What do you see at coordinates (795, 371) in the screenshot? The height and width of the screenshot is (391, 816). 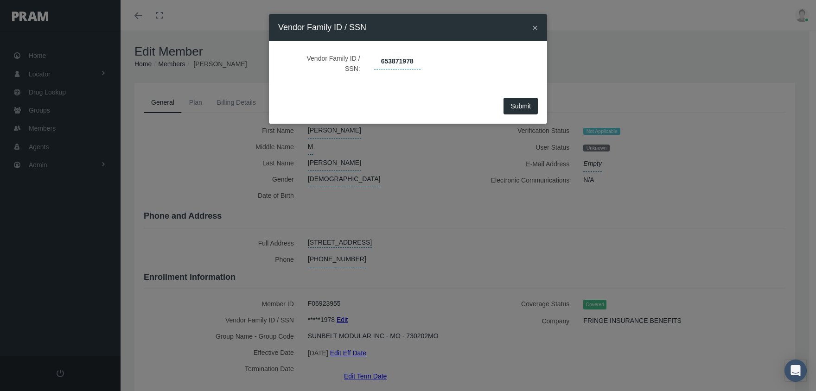 I see `div: Open Intercom Messenger` at bounding box center [795, 371].